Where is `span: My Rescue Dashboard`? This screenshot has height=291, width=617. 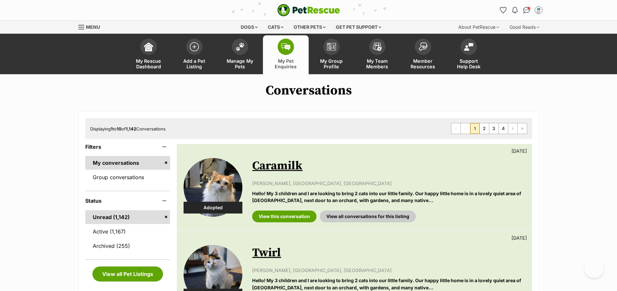
span: My Rescue Dashboard is located at coordinates (149, 64).